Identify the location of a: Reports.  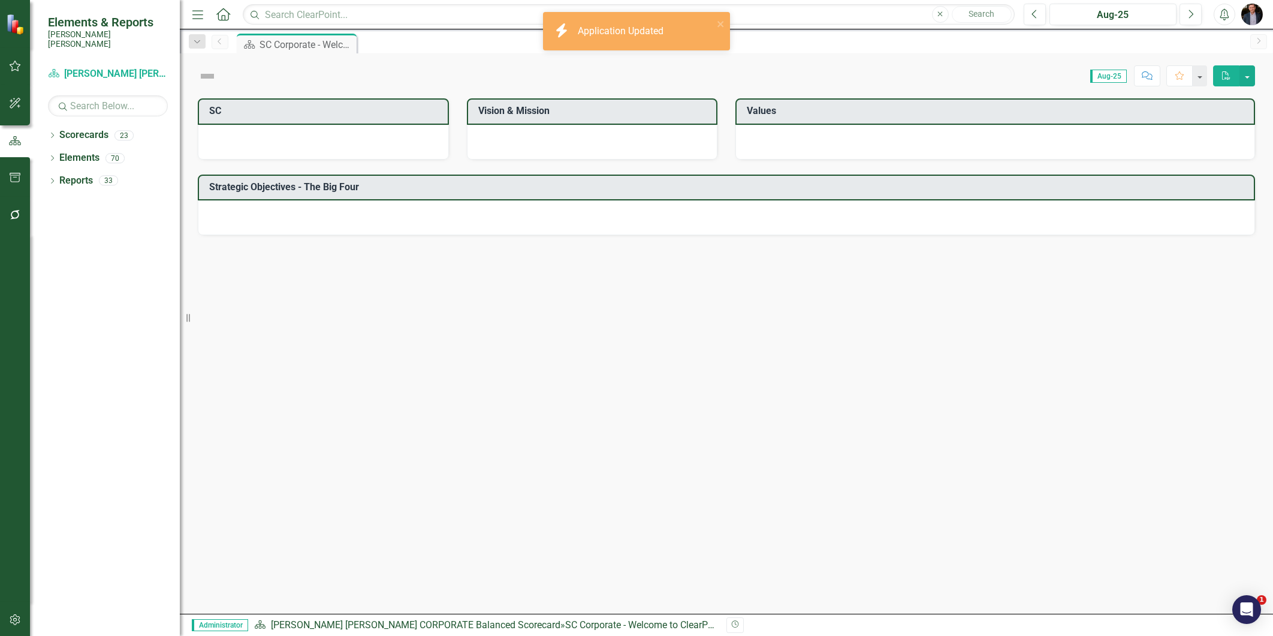
(76, 180).